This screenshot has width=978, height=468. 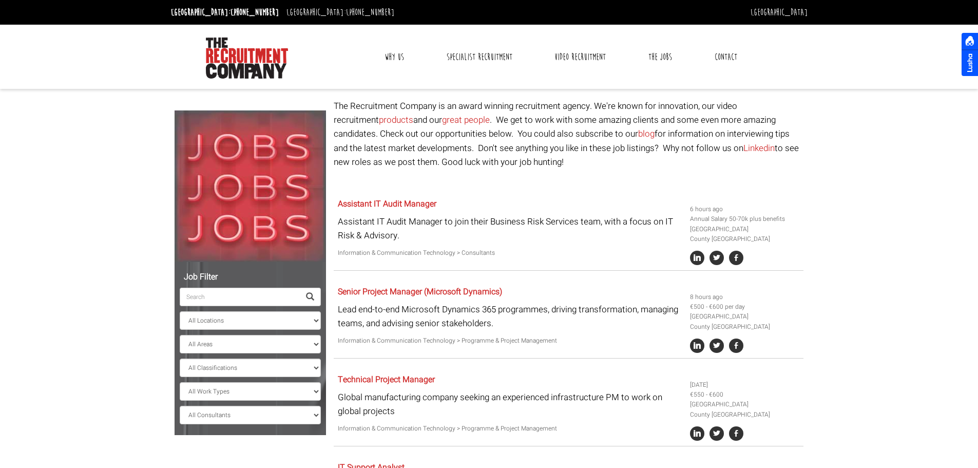 What do you see at coordinates (580, 57) in the screenshot?
I see `a: Video Recruitment` at bounding box center [580, 57].